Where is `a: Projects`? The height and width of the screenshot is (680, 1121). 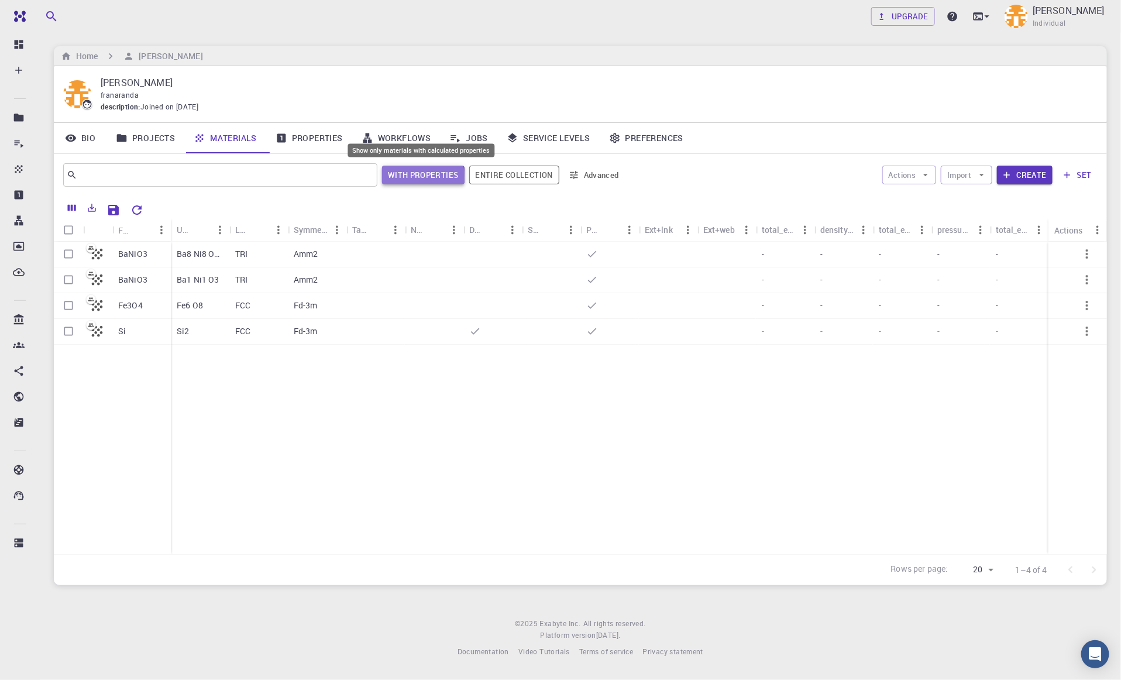
a: Projects is located at coordinates (145, 138).